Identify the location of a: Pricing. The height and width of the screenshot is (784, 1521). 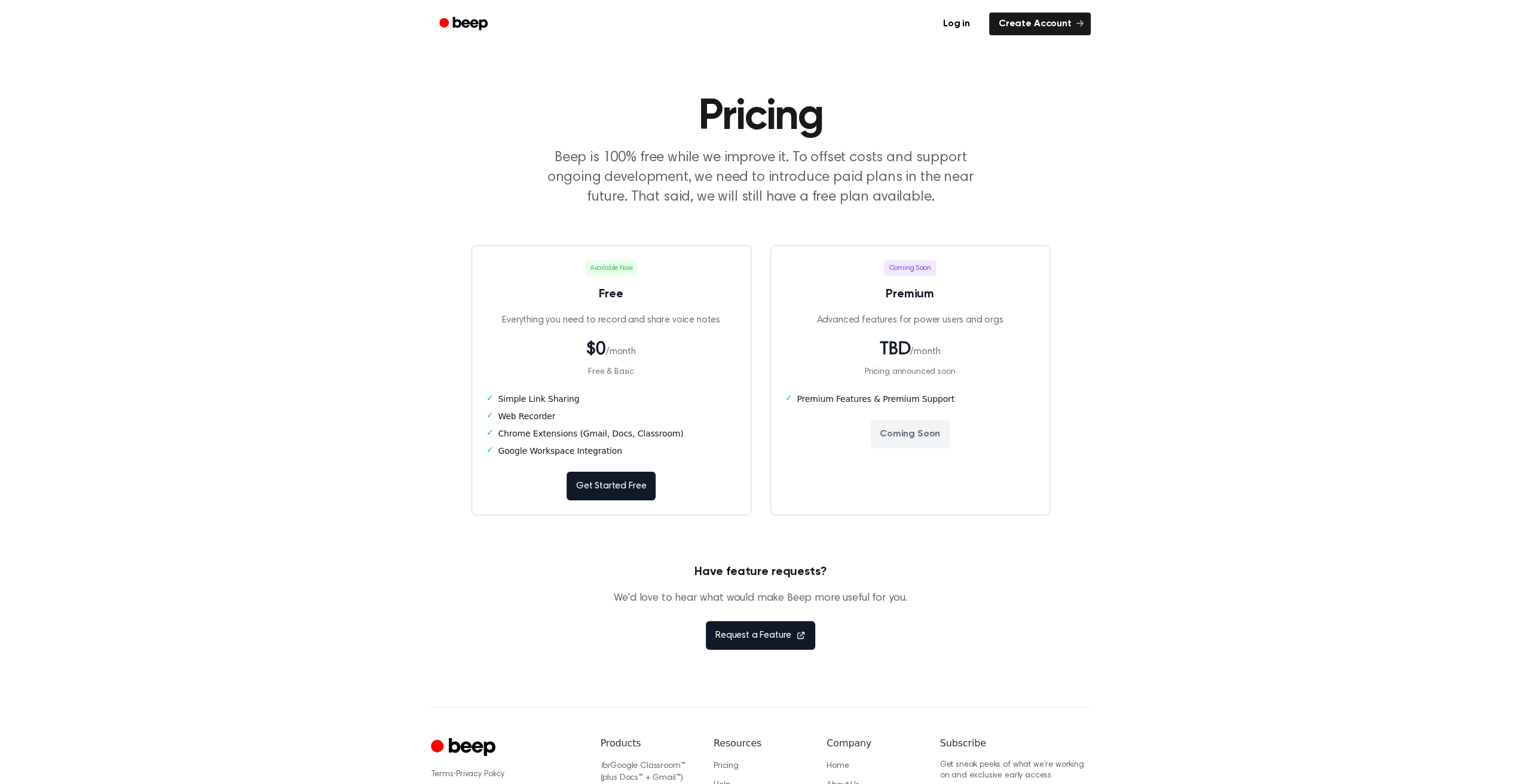
(726, 766).